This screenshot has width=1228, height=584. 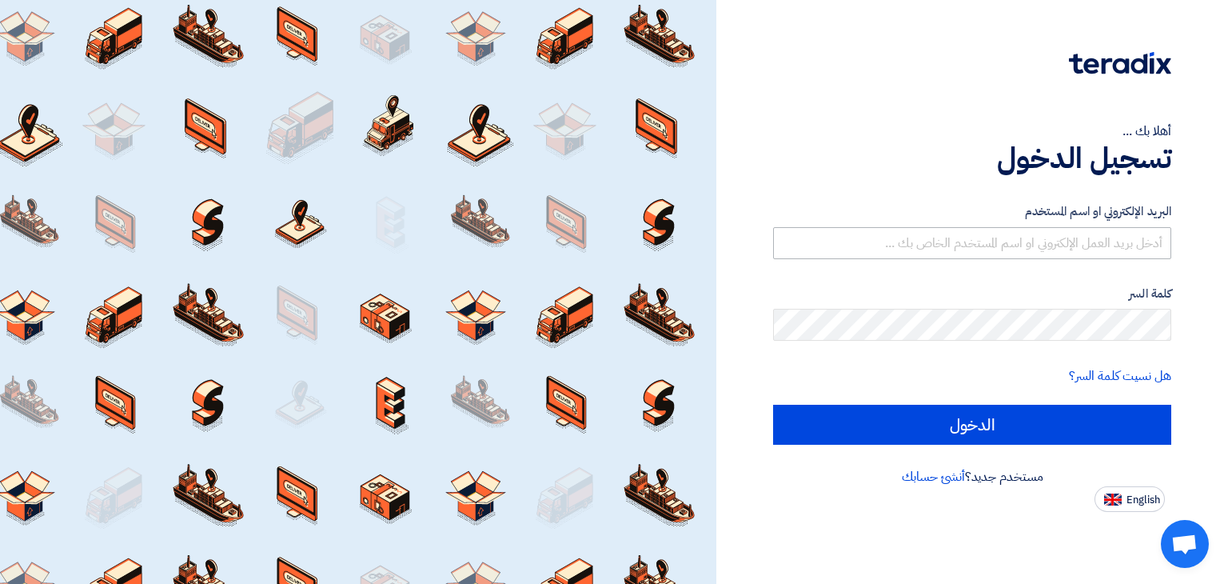 What do you see at coordinates (1130, 499) in the screenshot?
I see `button: English` at bounding box center [1130, 499].